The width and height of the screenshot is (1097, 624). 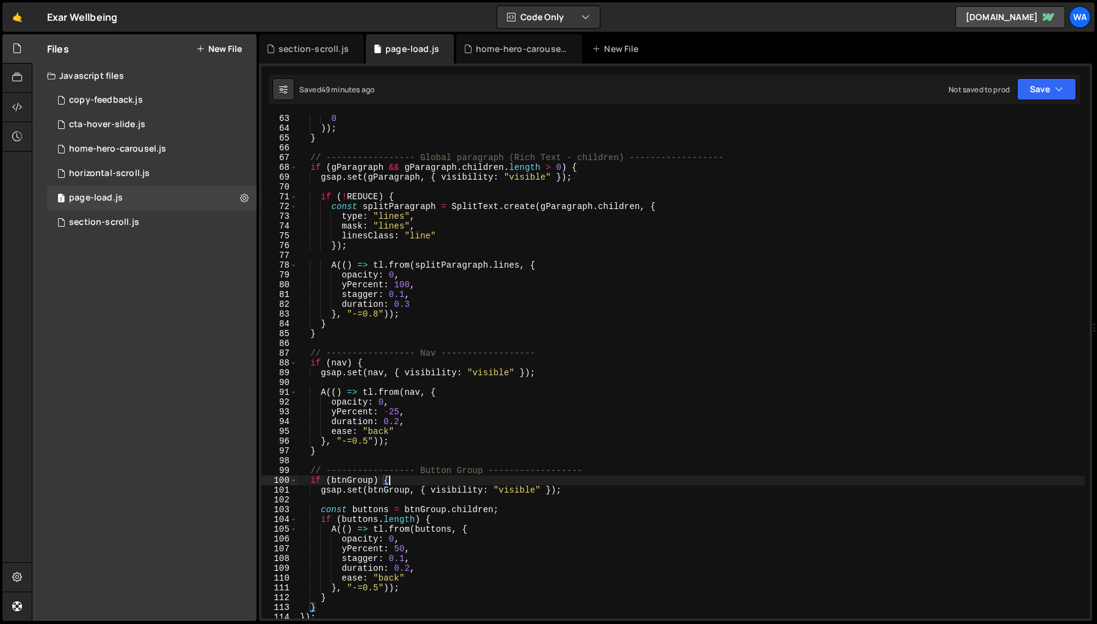 I want to click on div: 104, so click(x=279, y=519).